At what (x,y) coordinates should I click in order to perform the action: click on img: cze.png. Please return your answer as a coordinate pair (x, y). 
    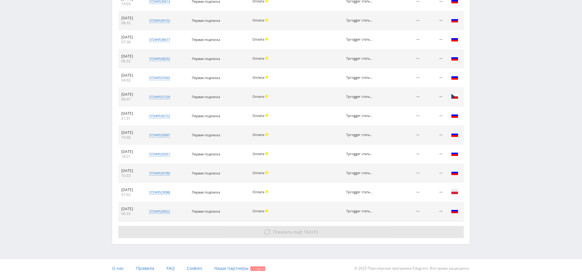
    Looking at the image, I should click on (454, 96).